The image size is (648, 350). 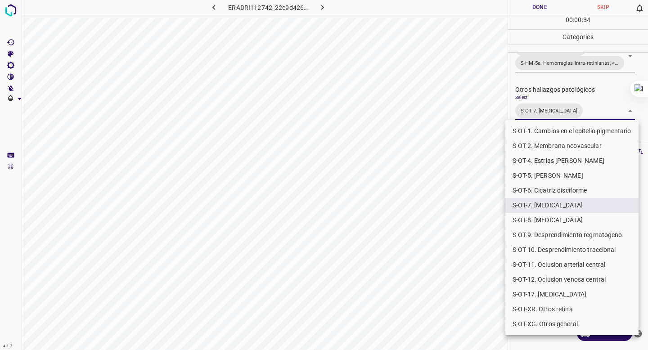 I want to click on li: S-OT-1. Cambios en el epitelio pigmentario, so click(x=572, y=131).